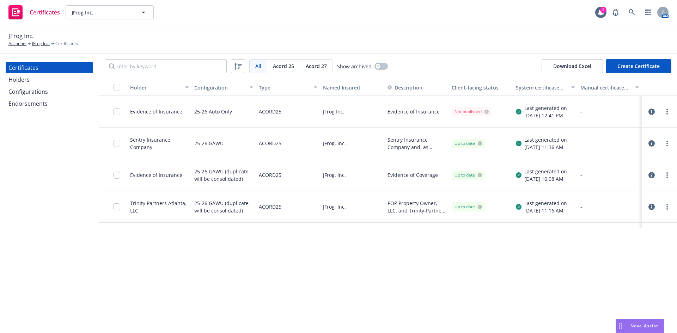  I want to click on button: Description, so click(405, 87).